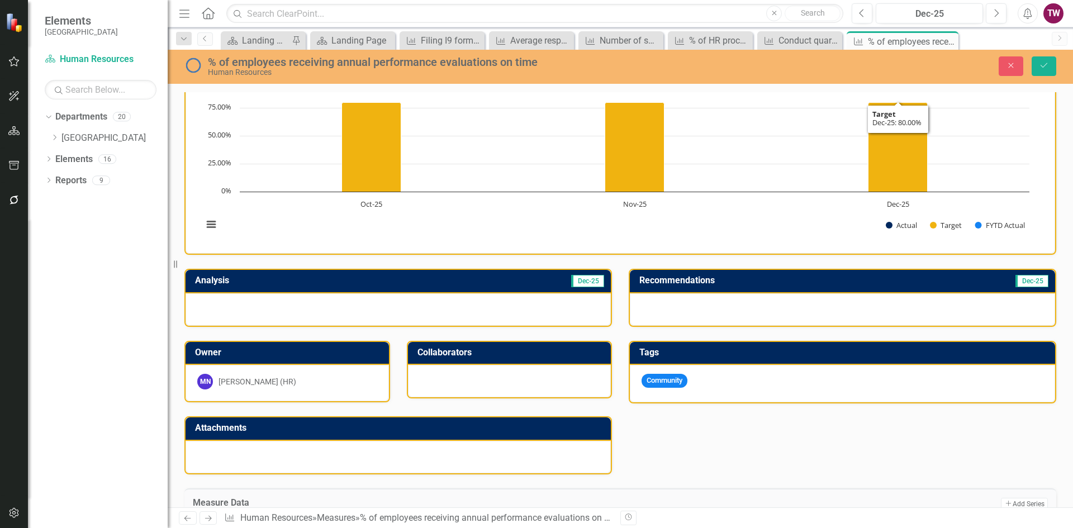 Image resolution: width=1073 pixels, height=528 pixels. Describe the element at coordinates (211, 225) in the screenshot. I see `button: View chart menu, Chart` at that location.